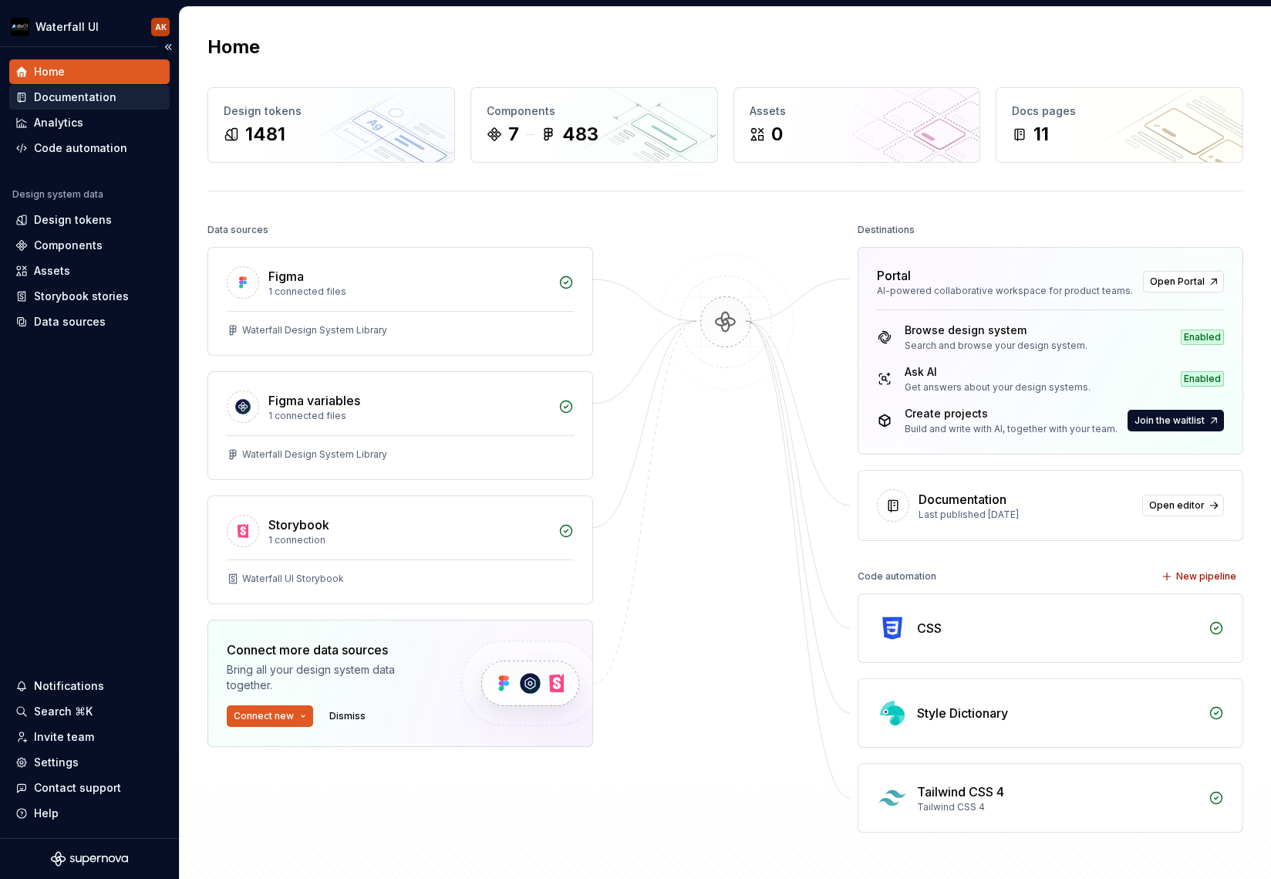 The image size is (1271, 879). I want to click on button: New pipeline, so click(1200, 576).